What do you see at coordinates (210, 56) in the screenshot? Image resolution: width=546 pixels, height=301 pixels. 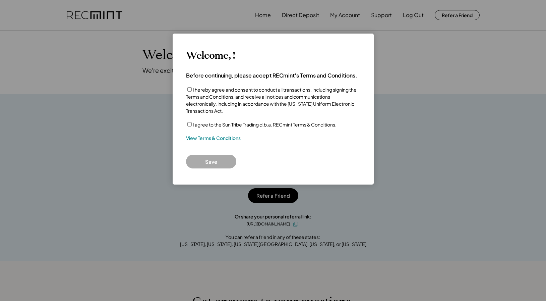 I see `h3: Welcome, !` at bounding box center [210, 56].